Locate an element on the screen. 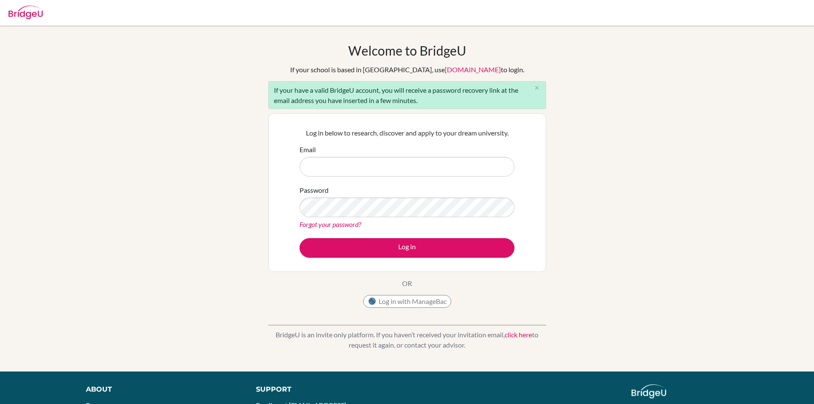  div: If your have a valid BridgeU account, you will receive a password recovery link at the email addr... is located at coordinates (407, 95).